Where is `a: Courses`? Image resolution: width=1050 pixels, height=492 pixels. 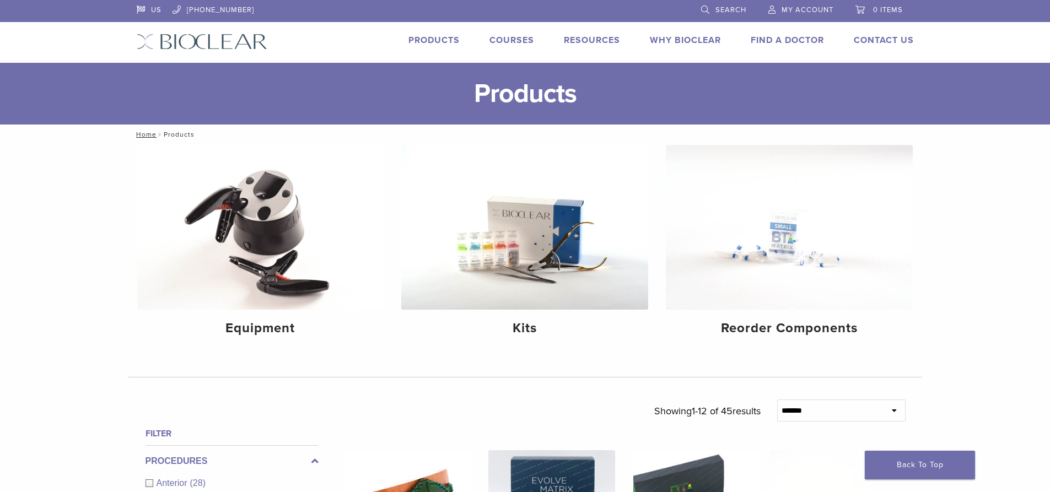 a: Courses is located at coordinates (512, 40).